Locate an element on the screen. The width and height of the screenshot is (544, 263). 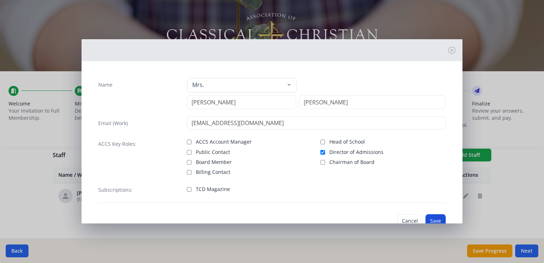
input: Public Contact is located at coordinates (189, 152).